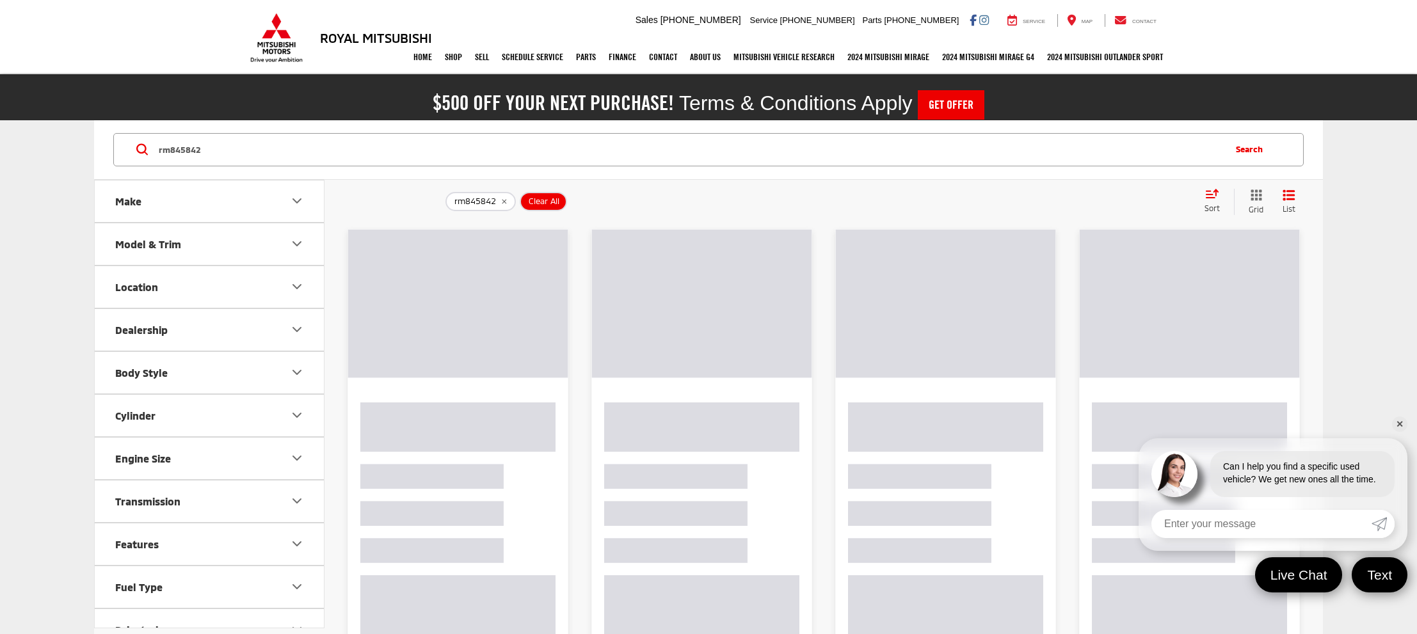 The height and width of the screenshot is (634, 1417). Describe the element at coordinates (210, 287) in the screenshot. I see `button: LocationLocation` at that location.